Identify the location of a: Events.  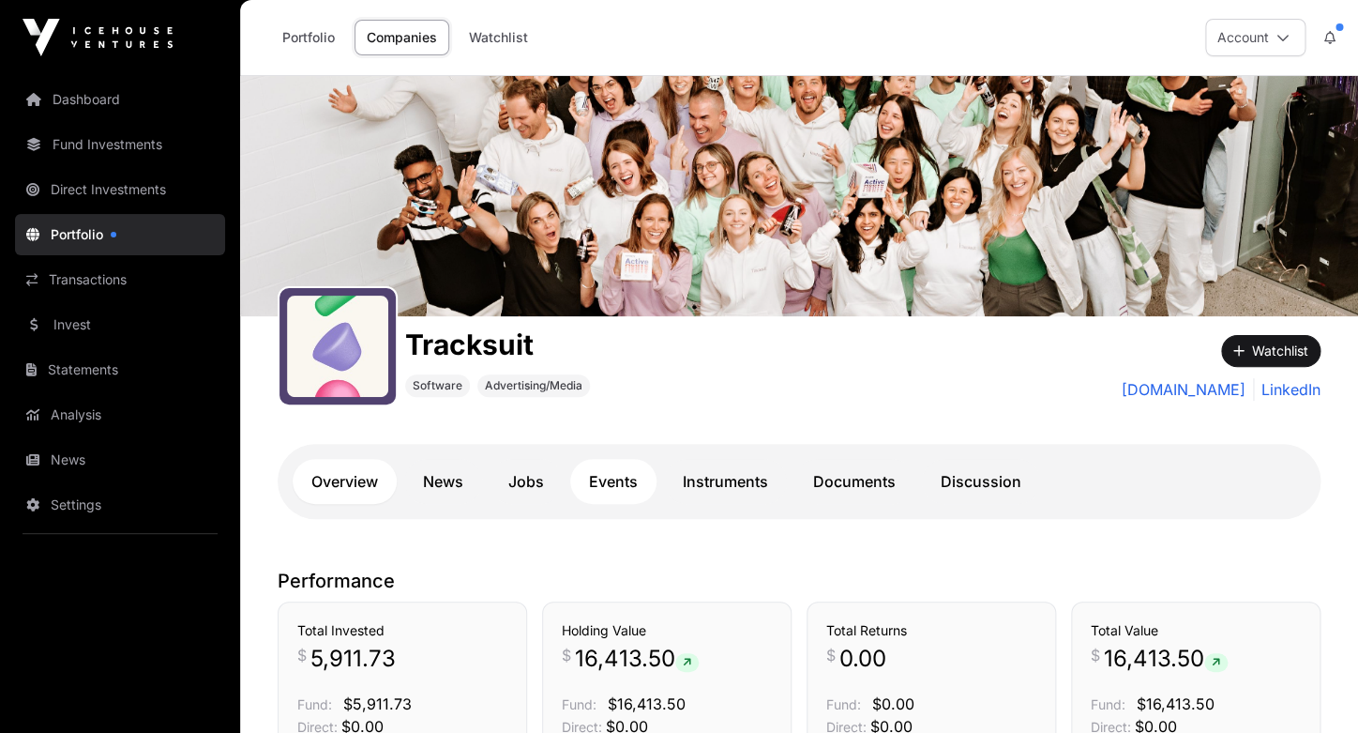
(613, 481).